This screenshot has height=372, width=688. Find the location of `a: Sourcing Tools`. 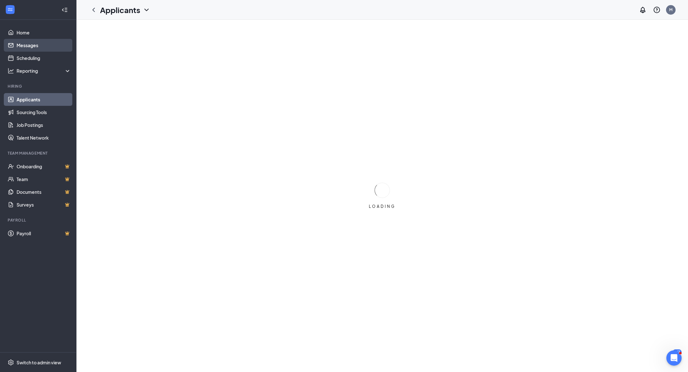

a: Sourcing Tools is located at coordinates (44, 112).